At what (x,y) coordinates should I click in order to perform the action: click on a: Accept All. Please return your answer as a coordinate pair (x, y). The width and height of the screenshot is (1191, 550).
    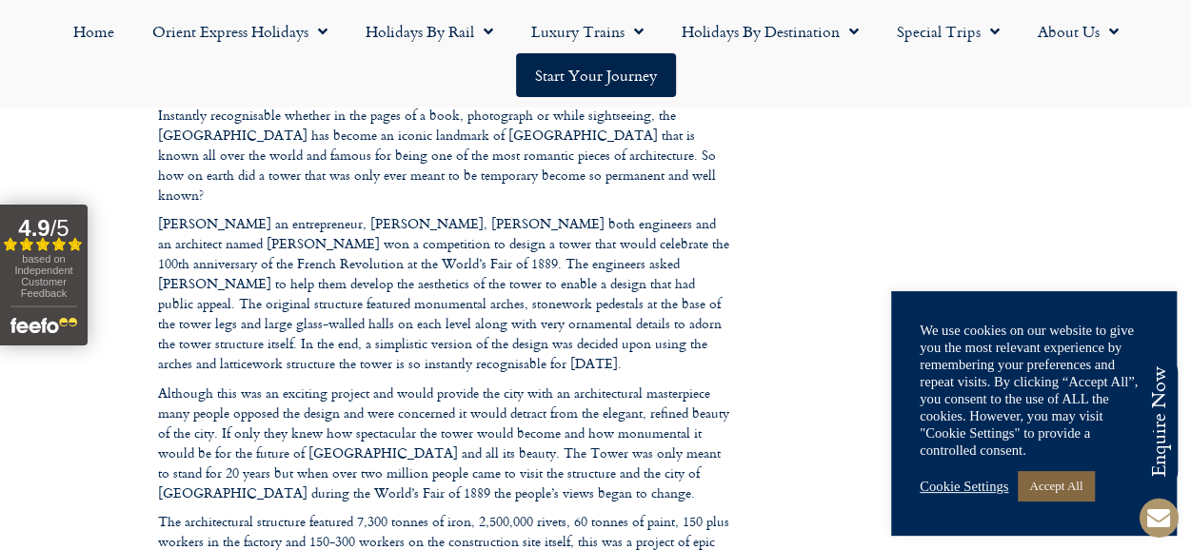
    Looking at the image, I should click on (1056, 486).